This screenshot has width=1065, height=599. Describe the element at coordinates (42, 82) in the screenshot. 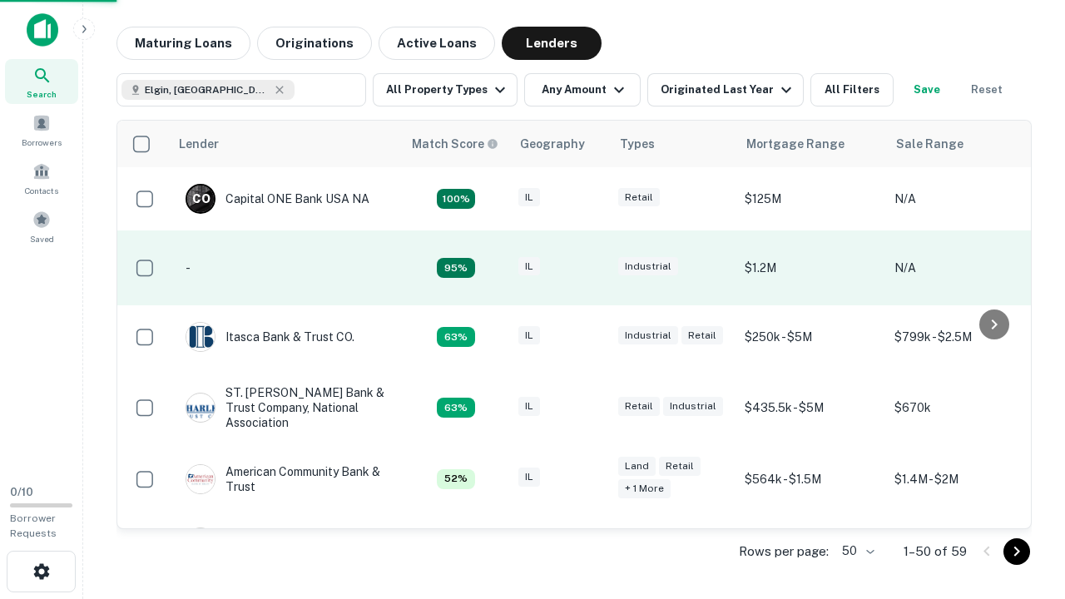

I see `a: Search` at that location.